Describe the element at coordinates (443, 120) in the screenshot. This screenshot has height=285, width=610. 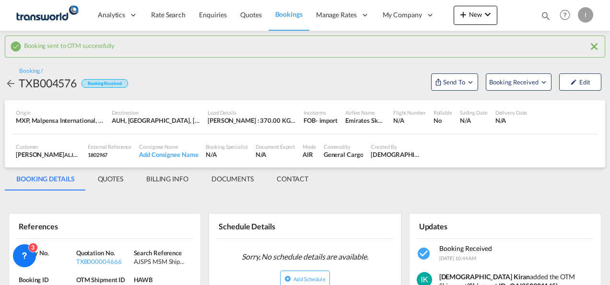
I see `div: No` at that location.